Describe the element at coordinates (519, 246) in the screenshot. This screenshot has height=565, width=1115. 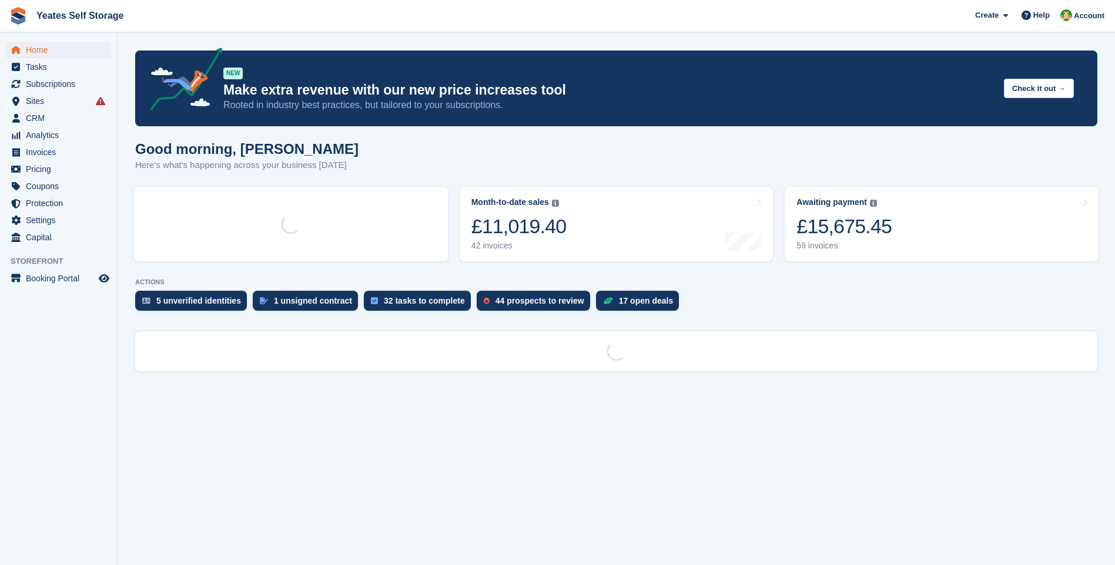
I see `div: 42 invoices` at that location.